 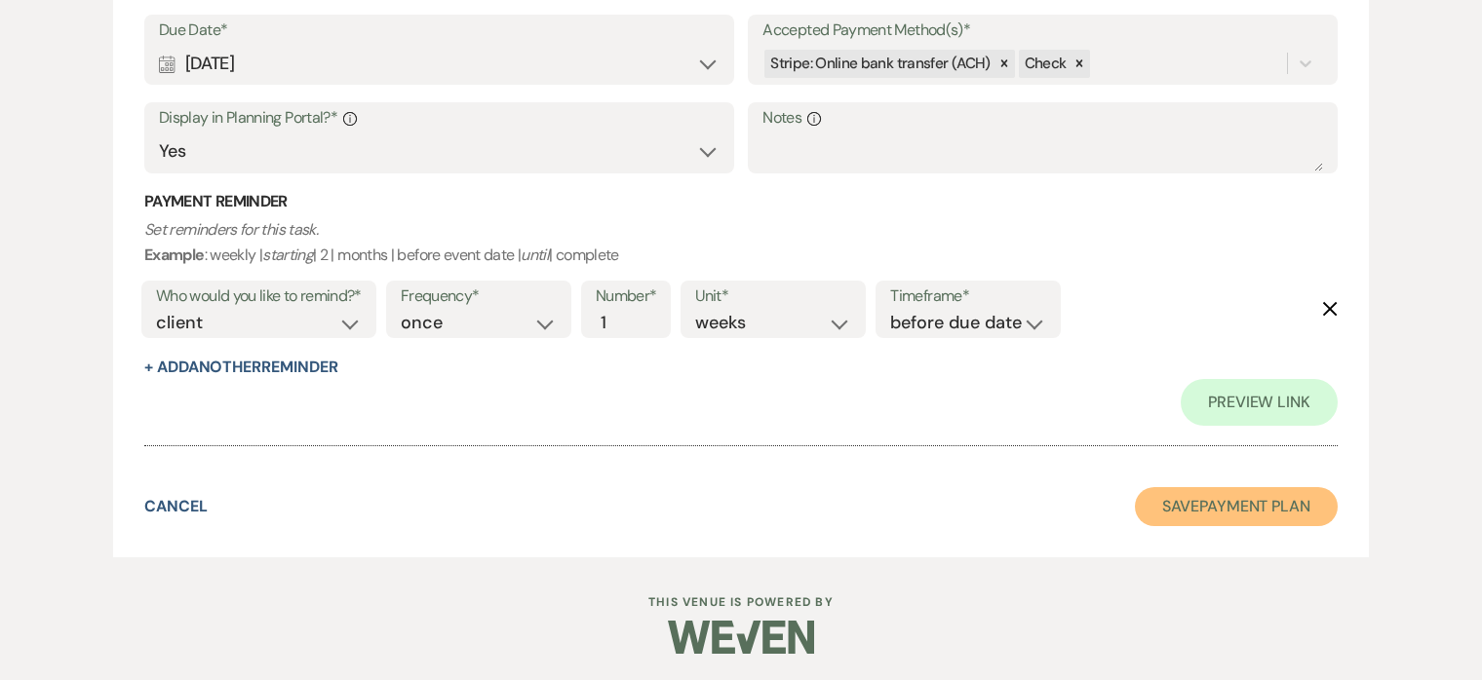 What do you see at coordinates (534, 254) in the screenshot?
I see `i: until` at bounding box center [534, 254].